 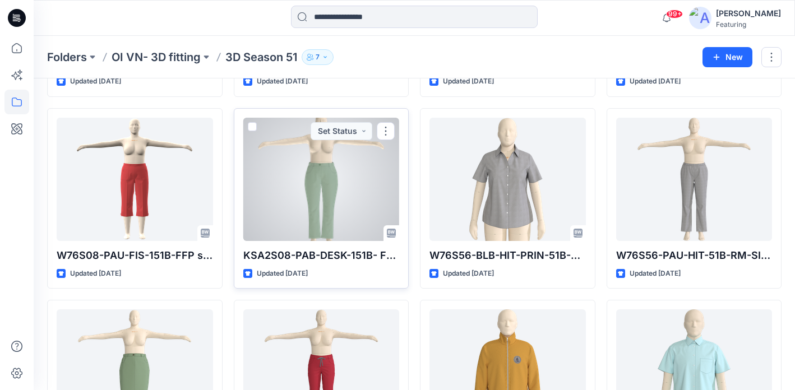 What do you see at coordinates (135, 179) in the screenshot?
I see `a: W76S08-PAU-FIS-151B-FFP size 42-NON PHYSICAL-21.10` at bounding box center [135, 179].